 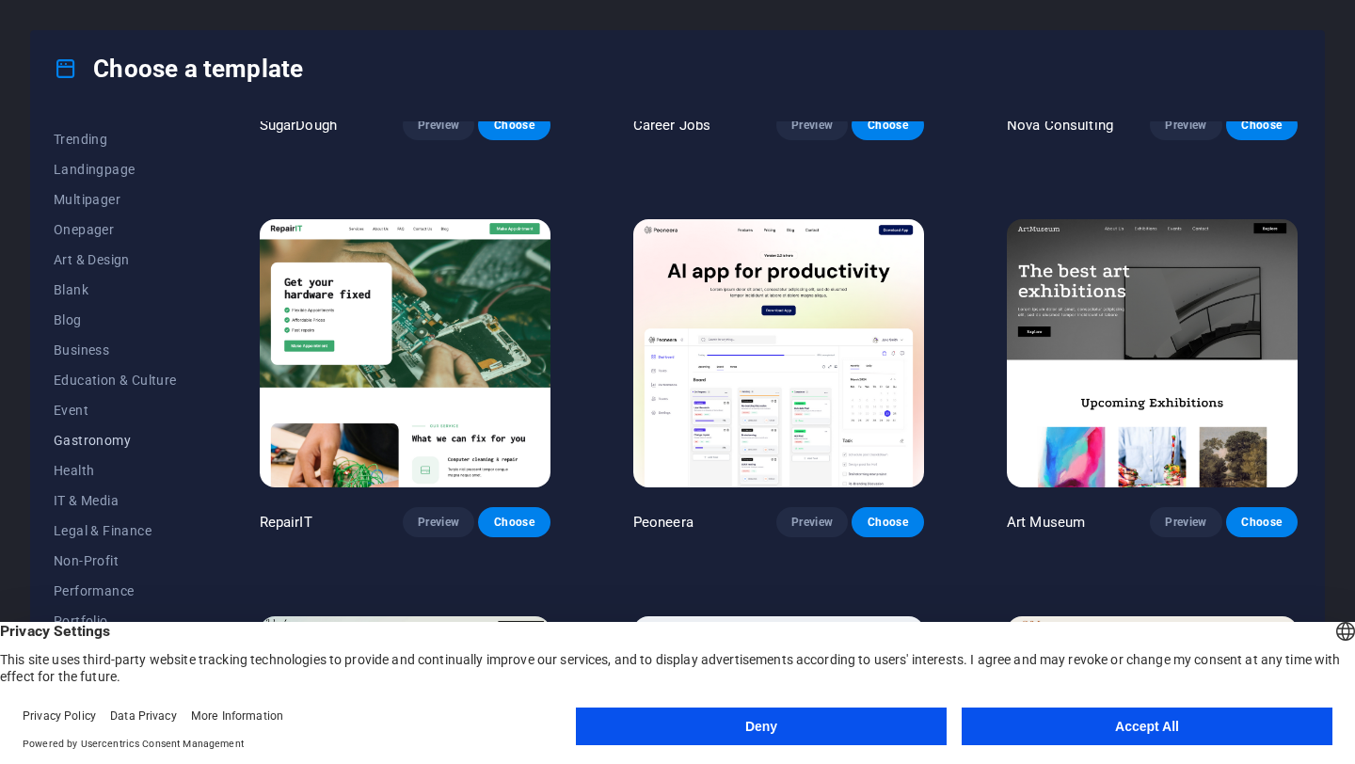 What do you see at coordinates (115, 561) in the screenshot?
I see `button: Non-Profit` at bounding box center [115, 561].